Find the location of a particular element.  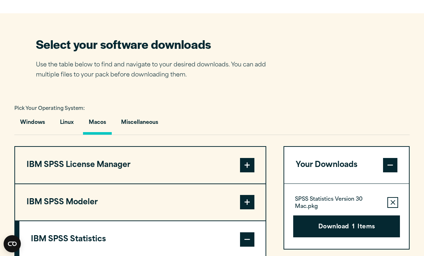

button: Windows is located at coordinates (32, 124).